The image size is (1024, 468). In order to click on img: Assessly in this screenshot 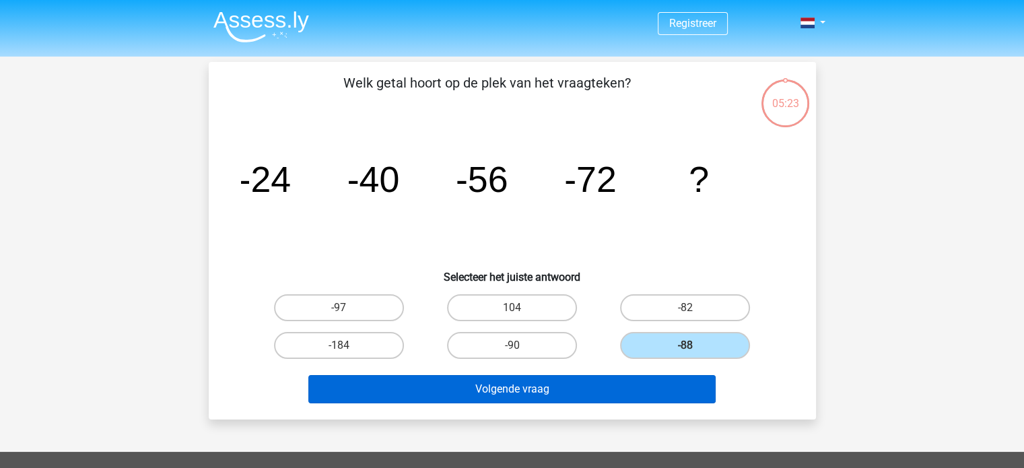, I will do `click(261, 26)`.